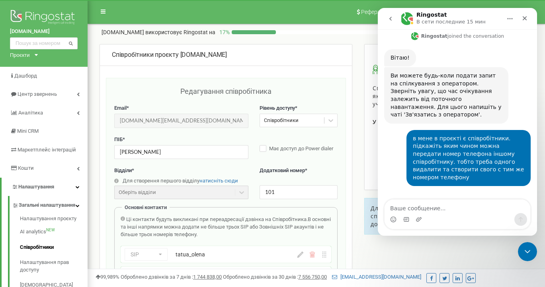 This screenshot has height=287, width=545. Describe the element at coordinates (226, 255) in the screenshot. I see `div: SIPtatua_olena` at that location.